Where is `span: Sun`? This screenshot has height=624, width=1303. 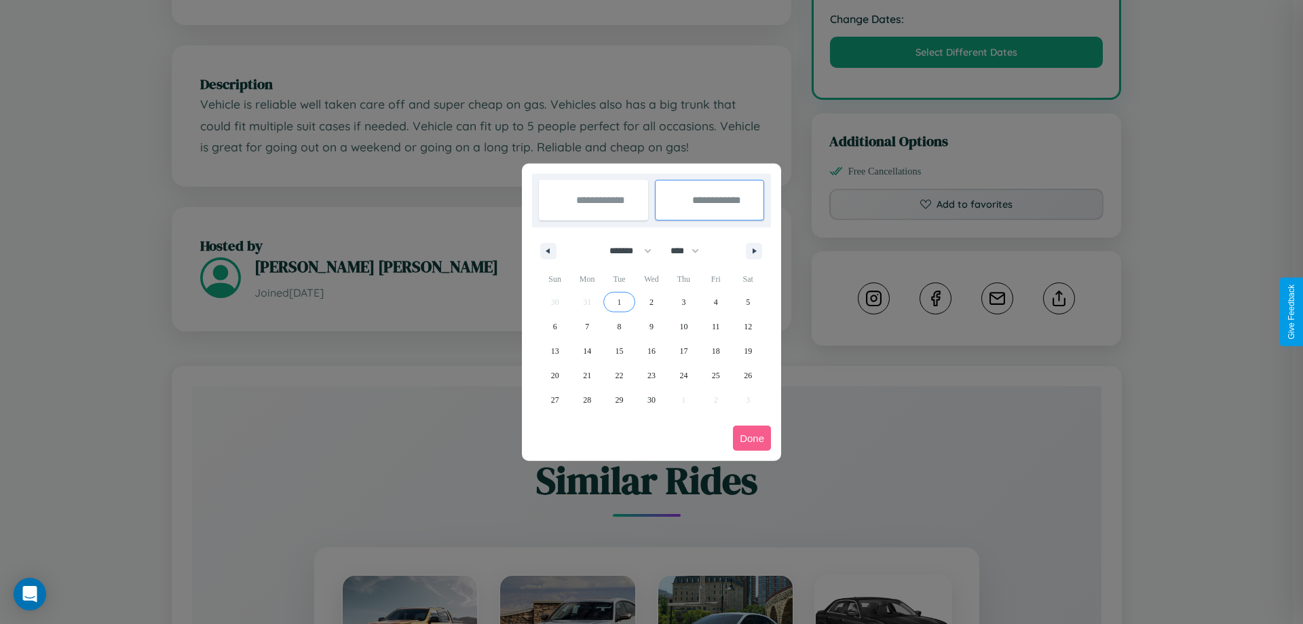
span: Sun is located at coordinates (554, 279).